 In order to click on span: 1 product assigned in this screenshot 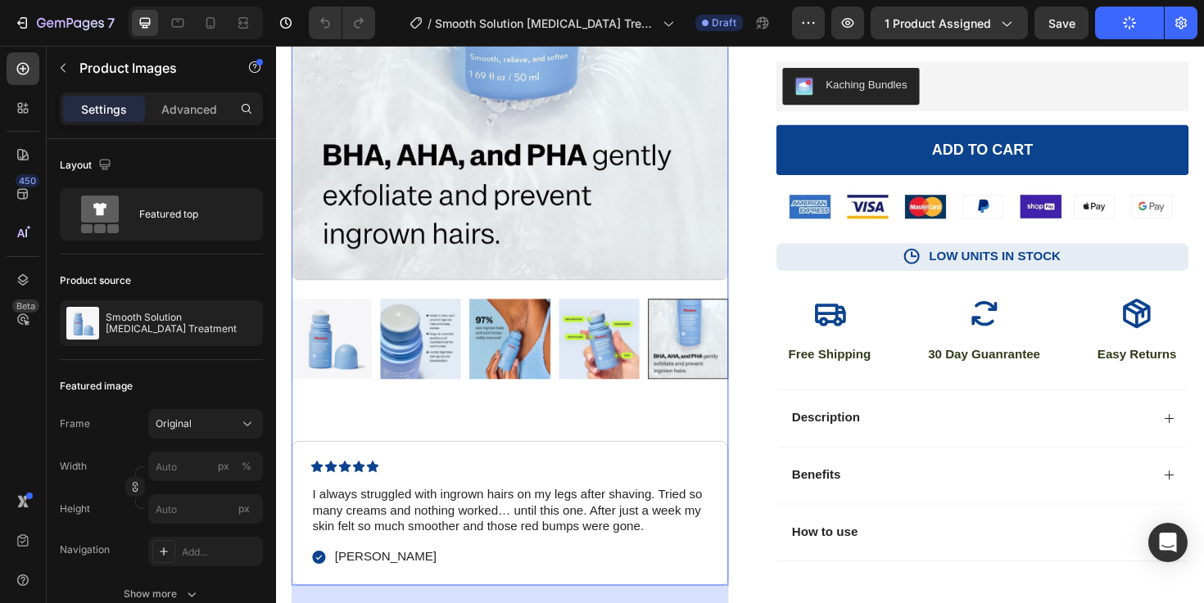, I will do `click(938, 23)`.